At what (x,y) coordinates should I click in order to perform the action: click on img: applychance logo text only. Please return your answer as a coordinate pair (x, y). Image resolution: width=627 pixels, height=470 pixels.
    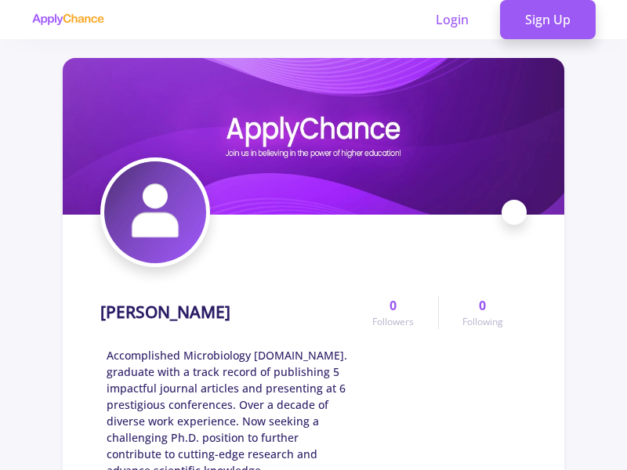
    Looking at the image, I should click on (67, 20).